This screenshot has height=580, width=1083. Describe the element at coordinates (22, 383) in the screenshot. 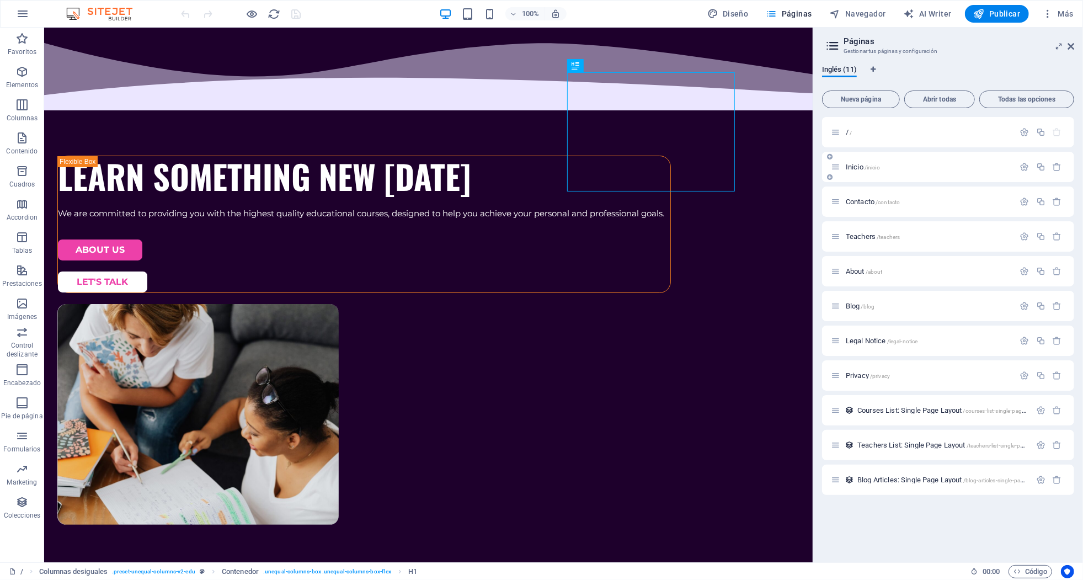

I see `p: Encabezado` at that location.